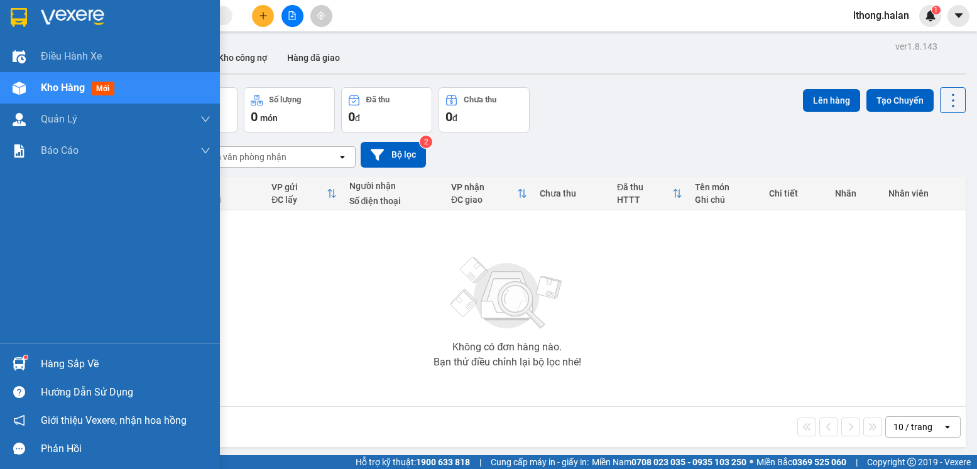 The width and height of the screenshot is (977, 469). What do you see at coordinates (393, 154) in the screenshot?
I see `button: Bộ lọc` at bounding box center [393, 154].